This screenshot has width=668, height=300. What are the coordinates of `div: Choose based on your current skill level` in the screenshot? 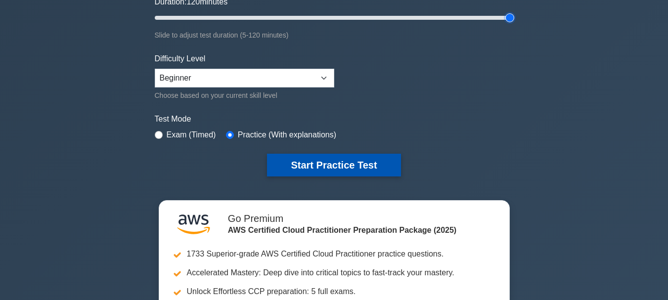 It's located at (244, 95).